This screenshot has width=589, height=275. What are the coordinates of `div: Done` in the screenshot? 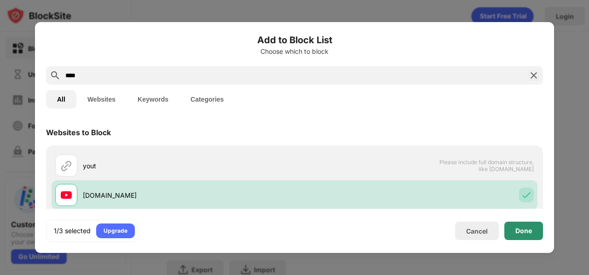 It's located at (524, 231).